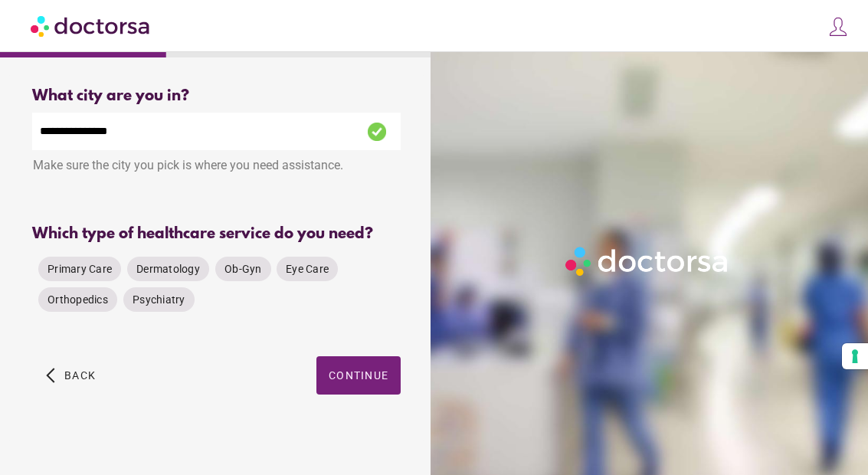  I want to click on span: Psychiatry, so click(159, 300).